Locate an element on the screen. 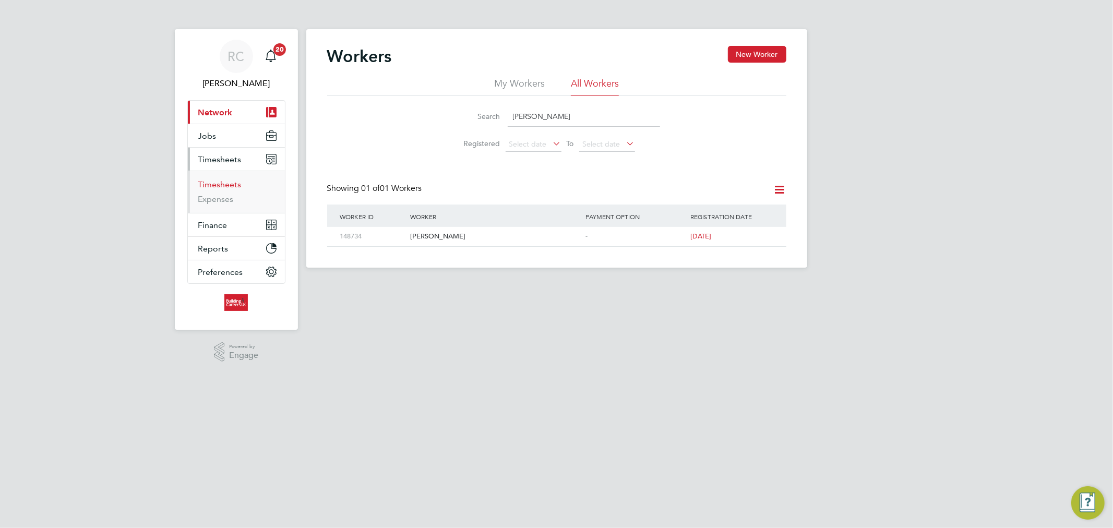 Image resolution: width=1113 pixels, height=528 pixels. button: Network is located at coordinates (236, 112).